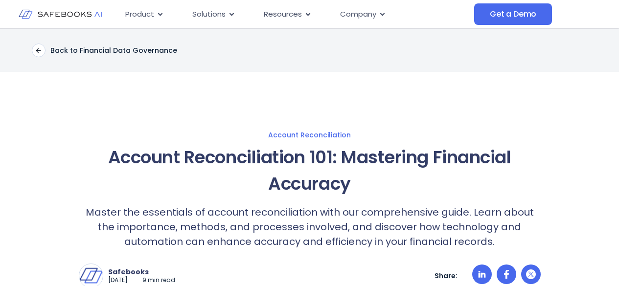 The width and height of the screenshot is (619, 286). I want to click on span: Get a Demo, so click(513, 14).